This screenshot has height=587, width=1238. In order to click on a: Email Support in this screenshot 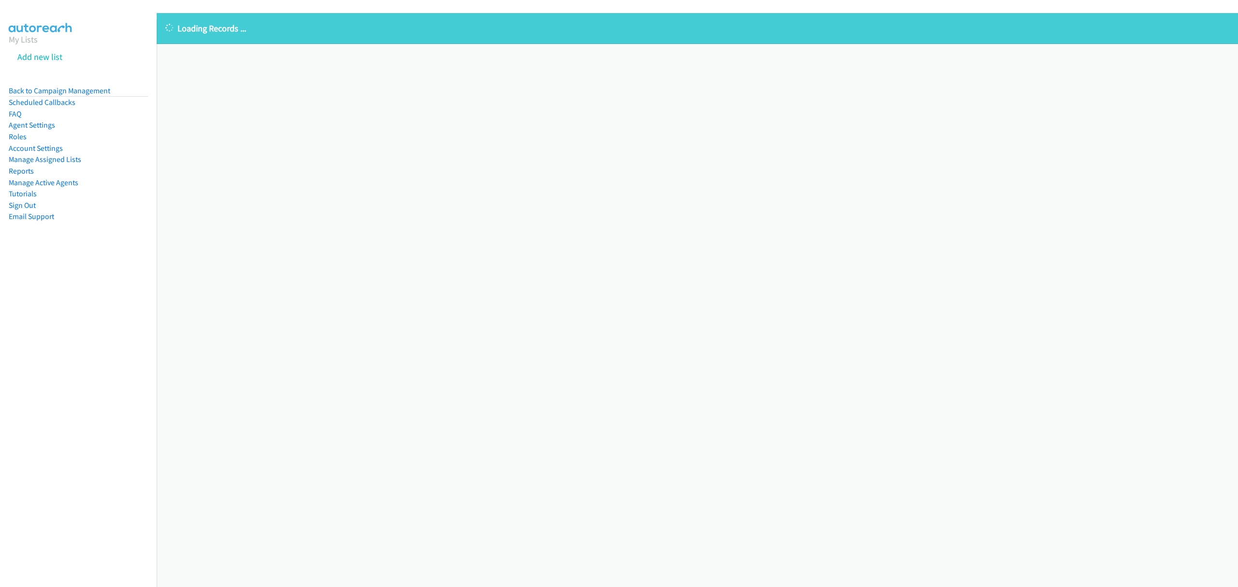, I will do `click(31, 216)`.